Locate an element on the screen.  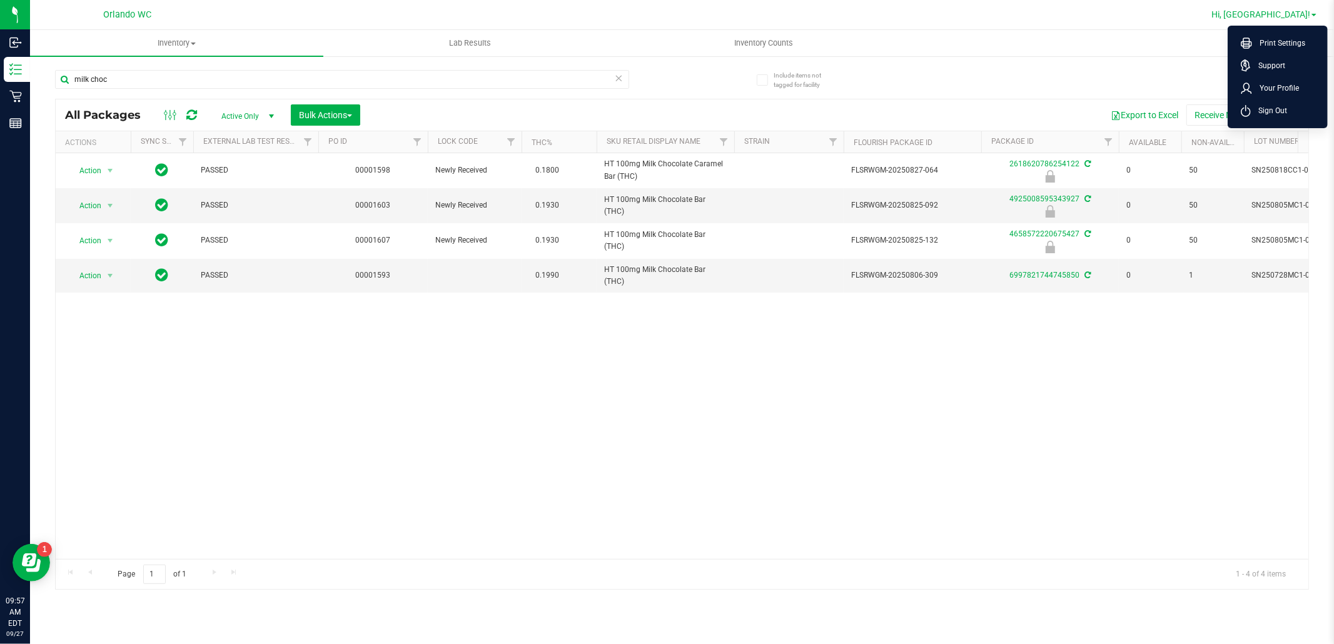
inline-svg: Inventory is located at coordinates (16, 69).